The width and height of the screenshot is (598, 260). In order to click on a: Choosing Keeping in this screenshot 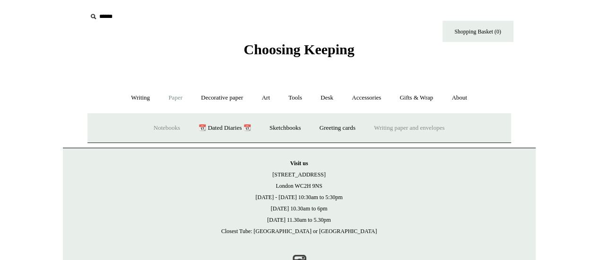, I will do `click(299, 52)`.